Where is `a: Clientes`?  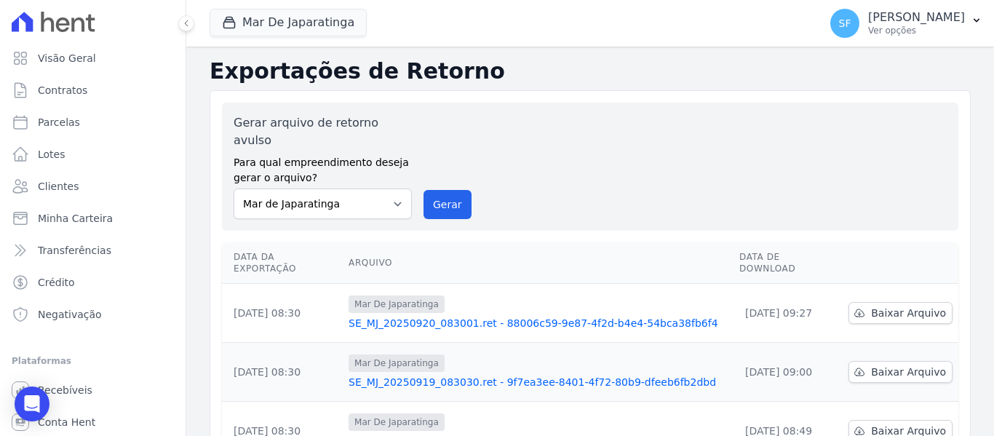 a: Clientes is located at coordinates (92, 186).